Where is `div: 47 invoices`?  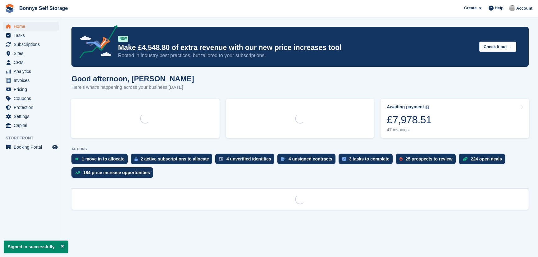 div: 47 invoices is located at coordinates (409, 130).